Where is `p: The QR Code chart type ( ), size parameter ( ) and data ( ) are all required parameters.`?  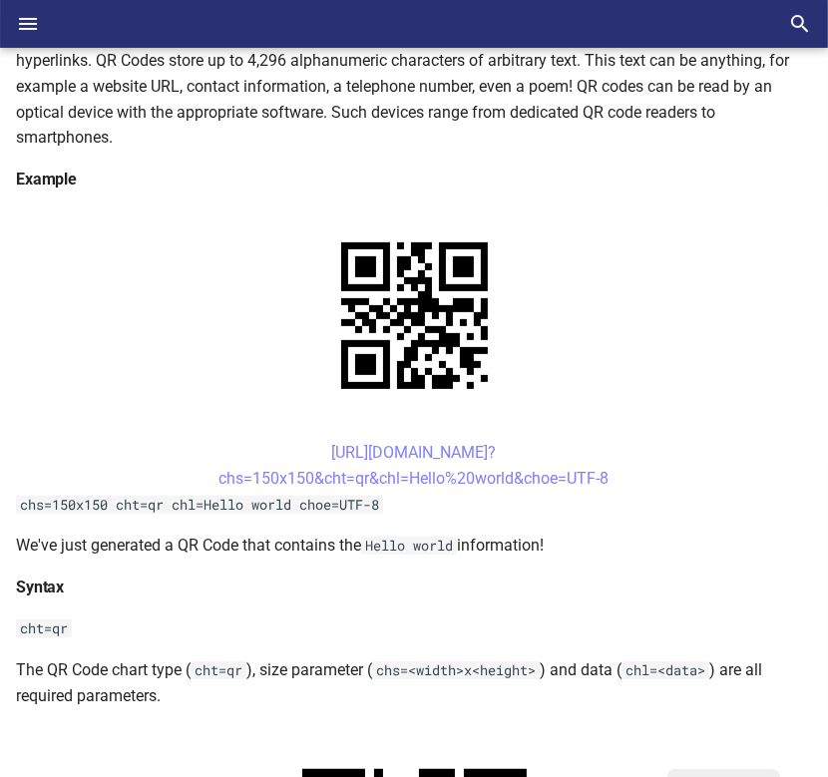
p: The QR Code chart type ( ), size parameter ( ) and data ( ) are all required parameters. is located at coordinates (414, 682).